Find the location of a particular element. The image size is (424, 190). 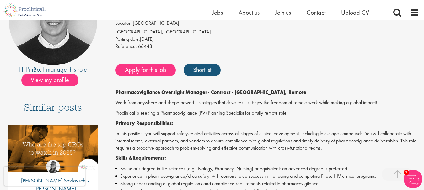

span: Posting date: is located at coordinates (128, 39).